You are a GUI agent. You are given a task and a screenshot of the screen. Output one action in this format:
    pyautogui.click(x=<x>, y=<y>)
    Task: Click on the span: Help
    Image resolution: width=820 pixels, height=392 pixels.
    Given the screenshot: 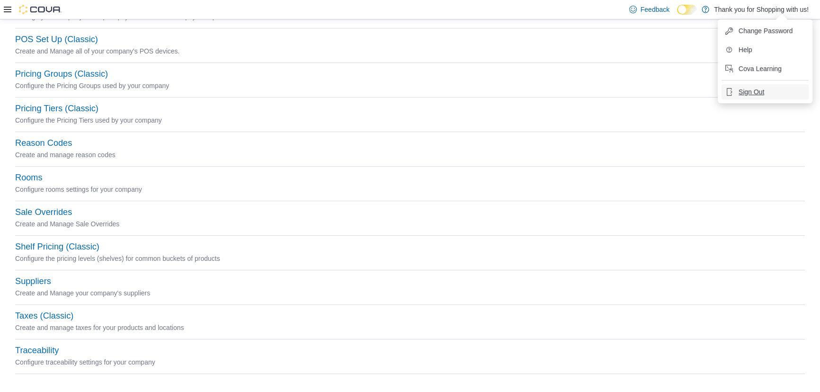 What is the action you would take?
    pyautogui.click(x=746, y=50)
    